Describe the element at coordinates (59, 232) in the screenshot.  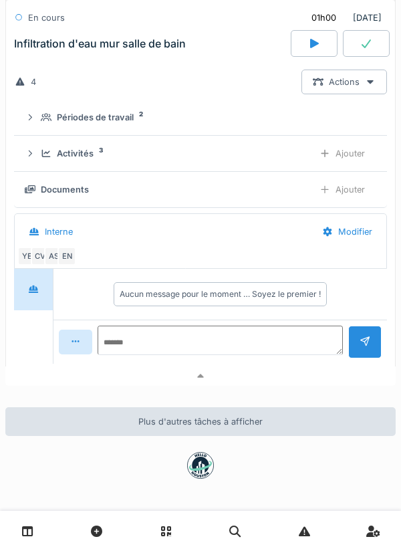
I see `div: Interne` at that location.